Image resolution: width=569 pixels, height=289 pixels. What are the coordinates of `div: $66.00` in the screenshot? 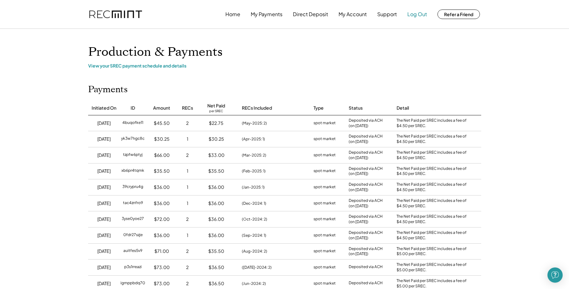 It's located at (162, 155).